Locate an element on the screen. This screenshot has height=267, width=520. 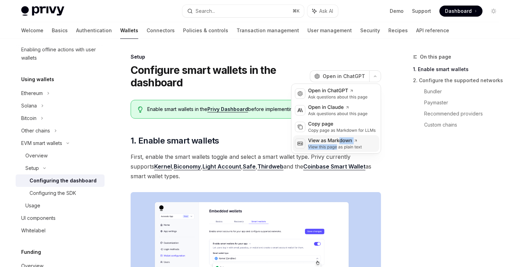
div: Configuring the dashboard is located at coordinates (63, 181).